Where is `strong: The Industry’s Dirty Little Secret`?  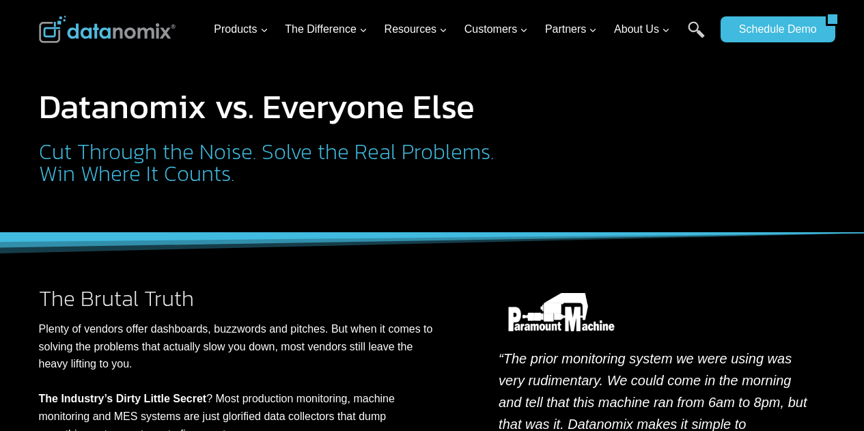
strong: The Industry’s Dirty Little Secret is located at coordinates (123, 398).